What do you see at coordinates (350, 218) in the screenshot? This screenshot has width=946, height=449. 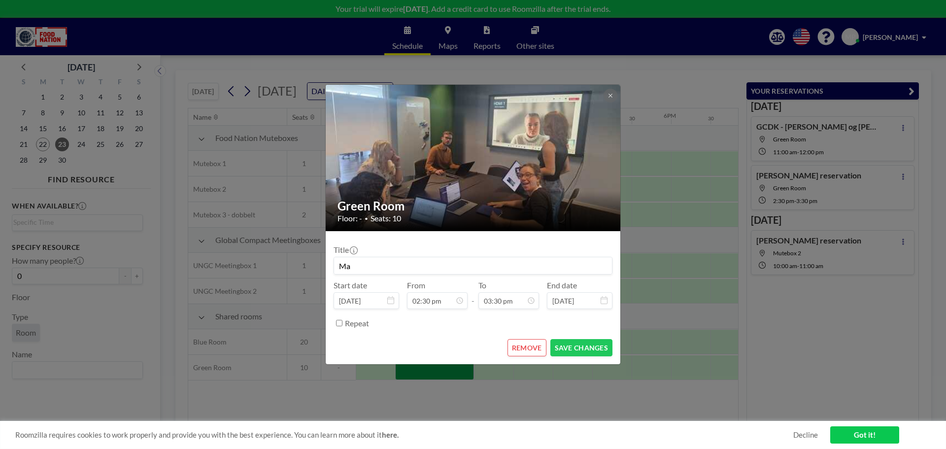 I see `span: Floor: -` at bounding box center [350, 218].